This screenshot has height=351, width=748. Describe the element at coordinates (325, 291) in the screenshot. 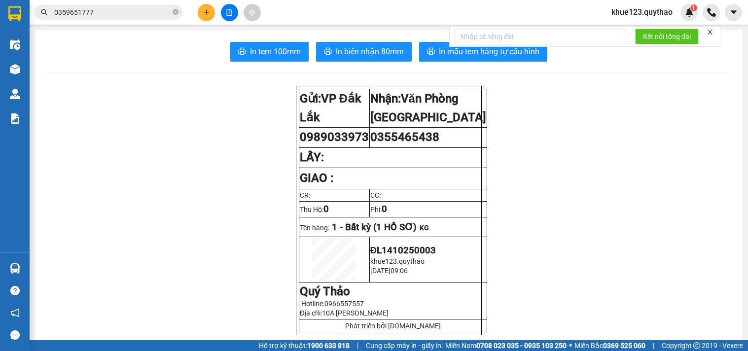

I see `strong: Quý Thảo` at that location.